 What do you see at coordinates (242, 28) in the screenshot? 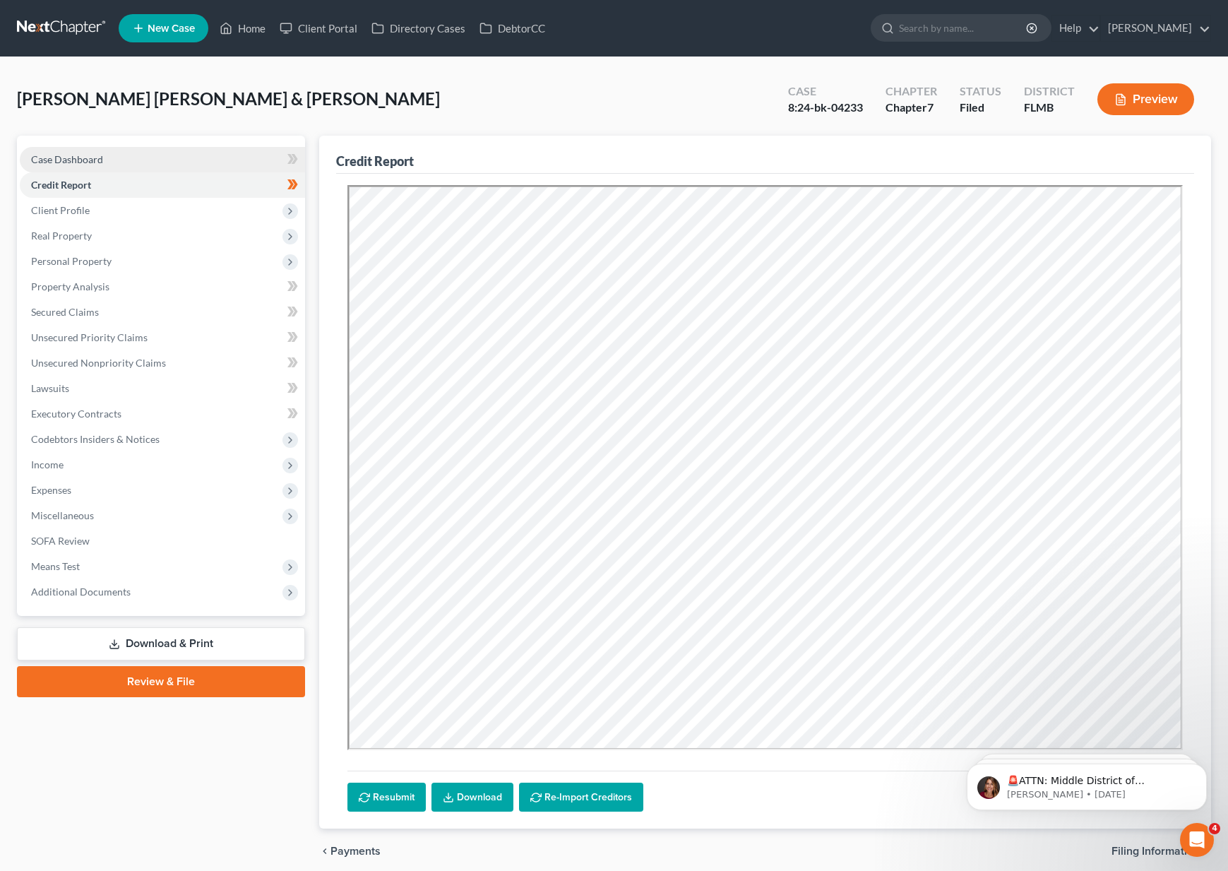
I see `a: Home` at bounding box center [242, 28].